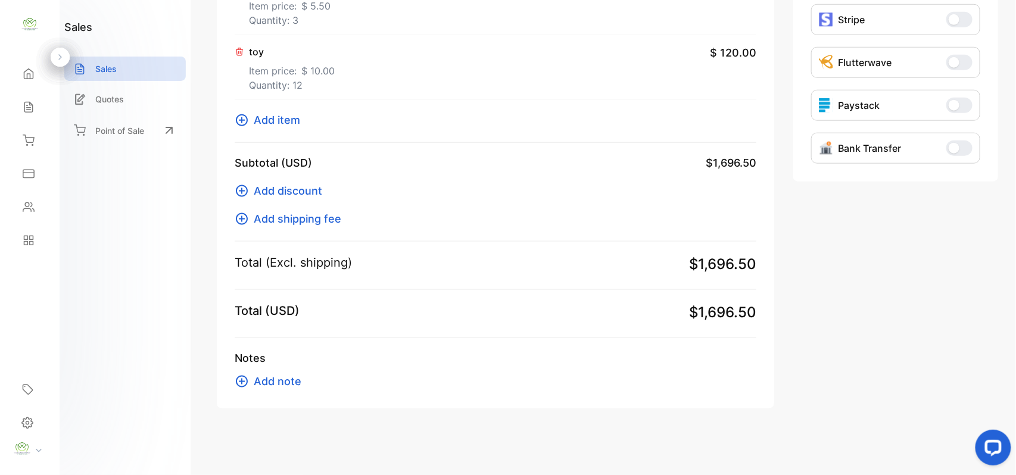 The width and height of the screenshot is (1016, 475). I want to click on p: Flutterwave, so click(864, 63).